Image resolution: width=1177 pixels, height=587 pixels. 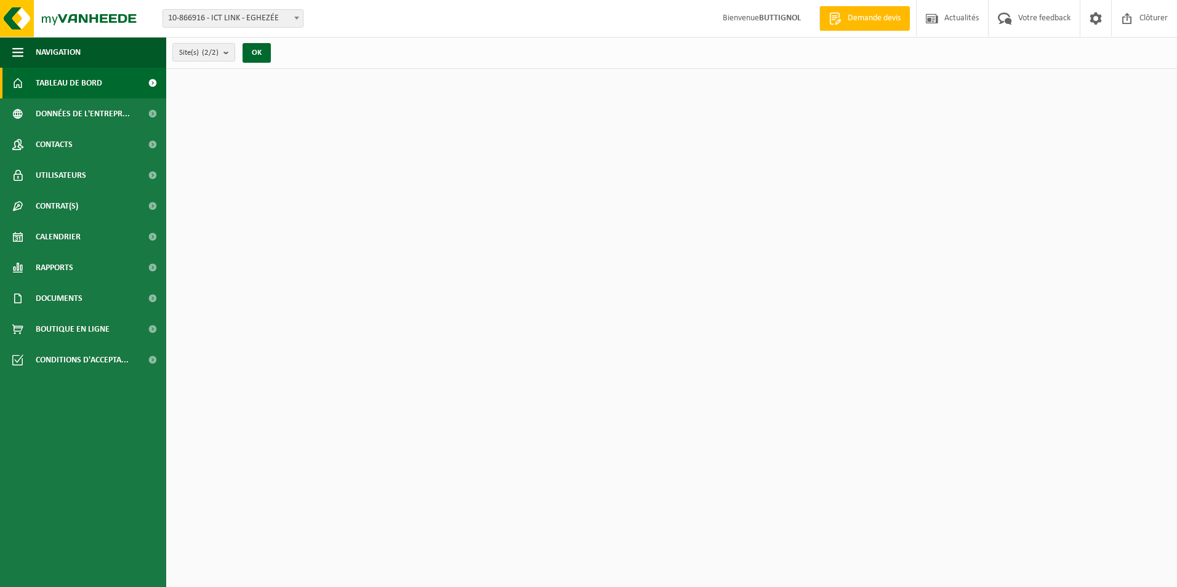 I want to click on count: (2/2), so click(x=210, y=52).